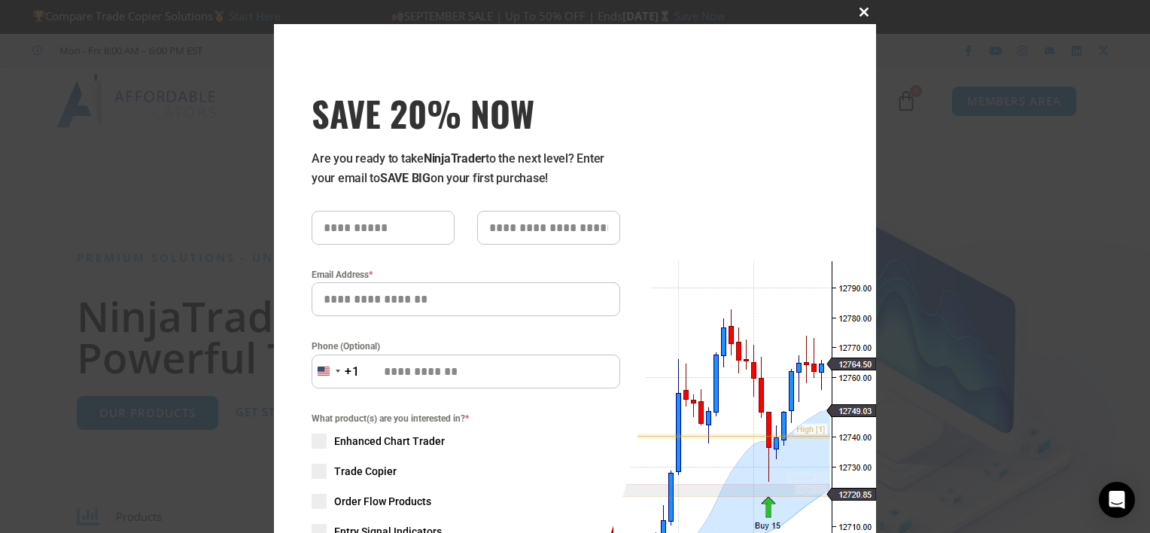 The height and width of the screenshot is (533, 1150). What do you see at coordinates (352, 372) in the screenshot?
I see `div: +1` at bounding box center [352, 372].